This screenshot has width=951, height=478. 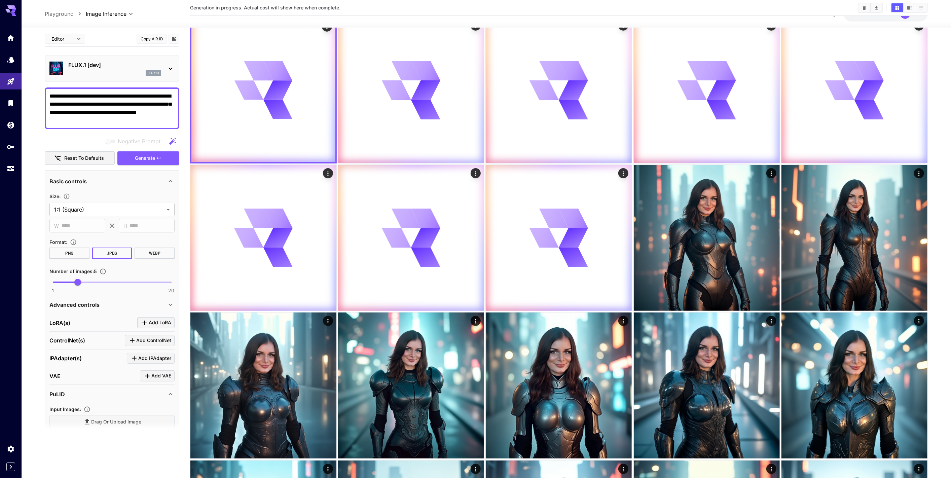 I want to click on button: Copy AIR ID, so click(x=152, y=39).